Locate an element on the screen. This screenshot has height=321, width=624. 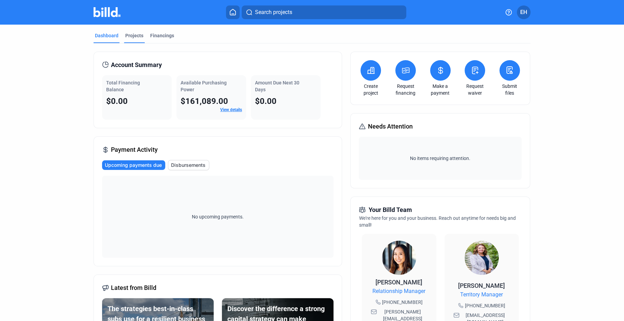
span: Payment Activity is located at coordinates (134, 150).